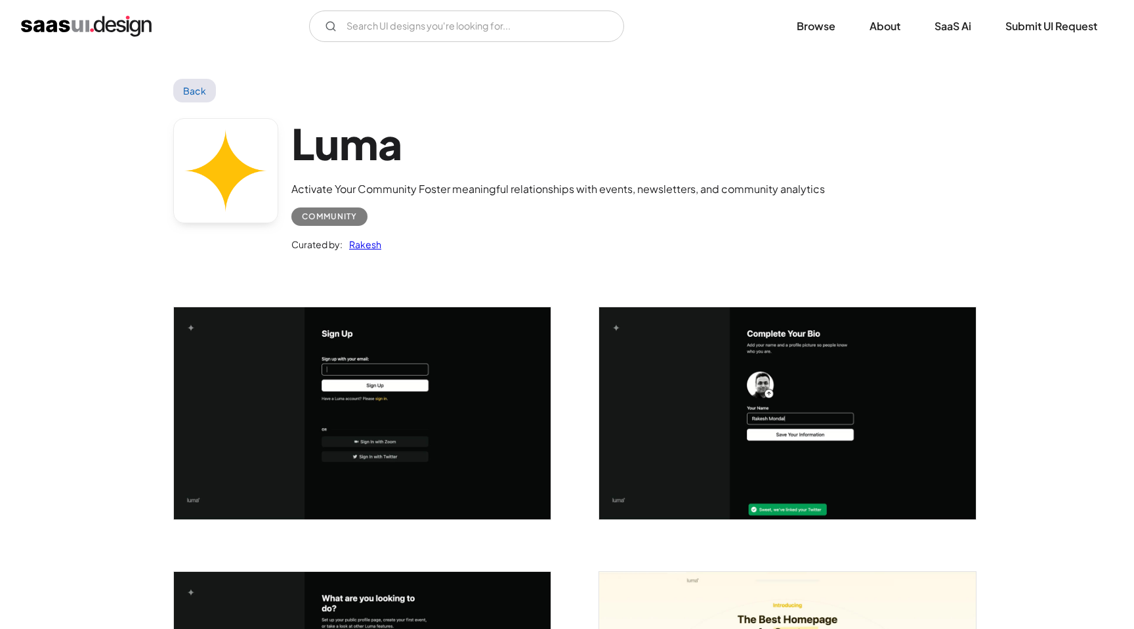 The height and width of the screenshot is (629, 1134). I want to click on a: Submit UI Request, so click(1051, 26).